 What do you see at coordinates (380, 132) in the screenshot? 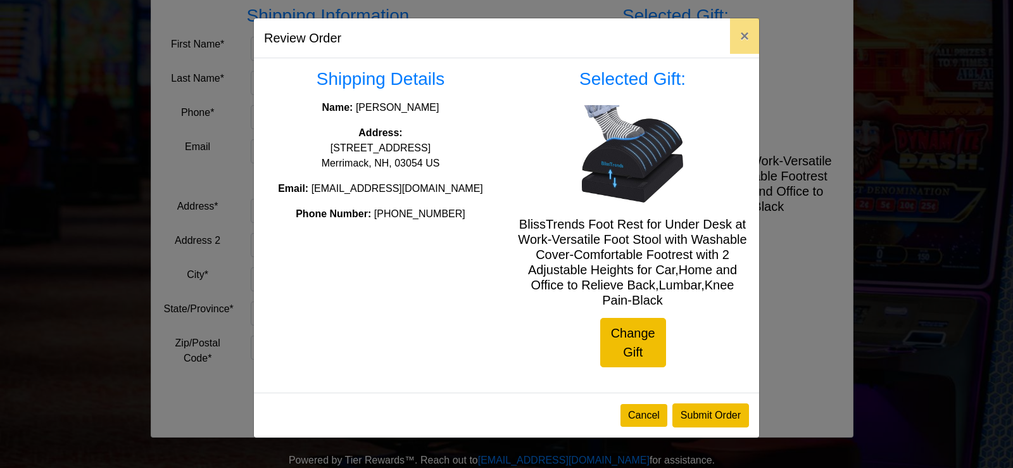
I see `strong: Address:` at bounding box center [380, 132].